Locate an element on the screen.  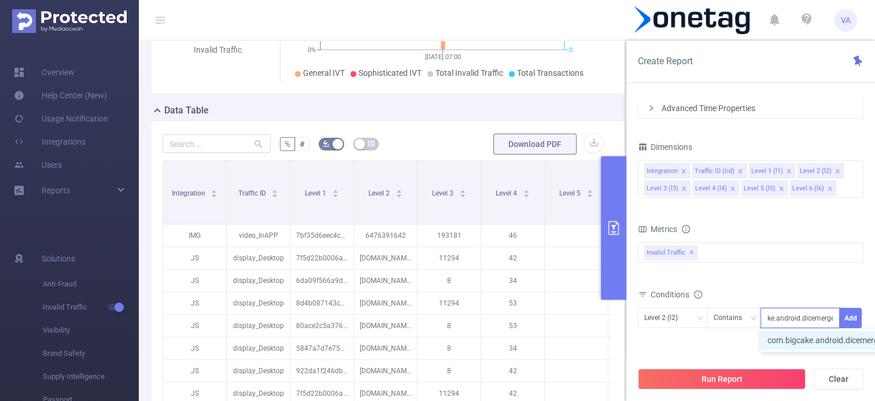
span: Level 2 is located at coordinates (380, 193).